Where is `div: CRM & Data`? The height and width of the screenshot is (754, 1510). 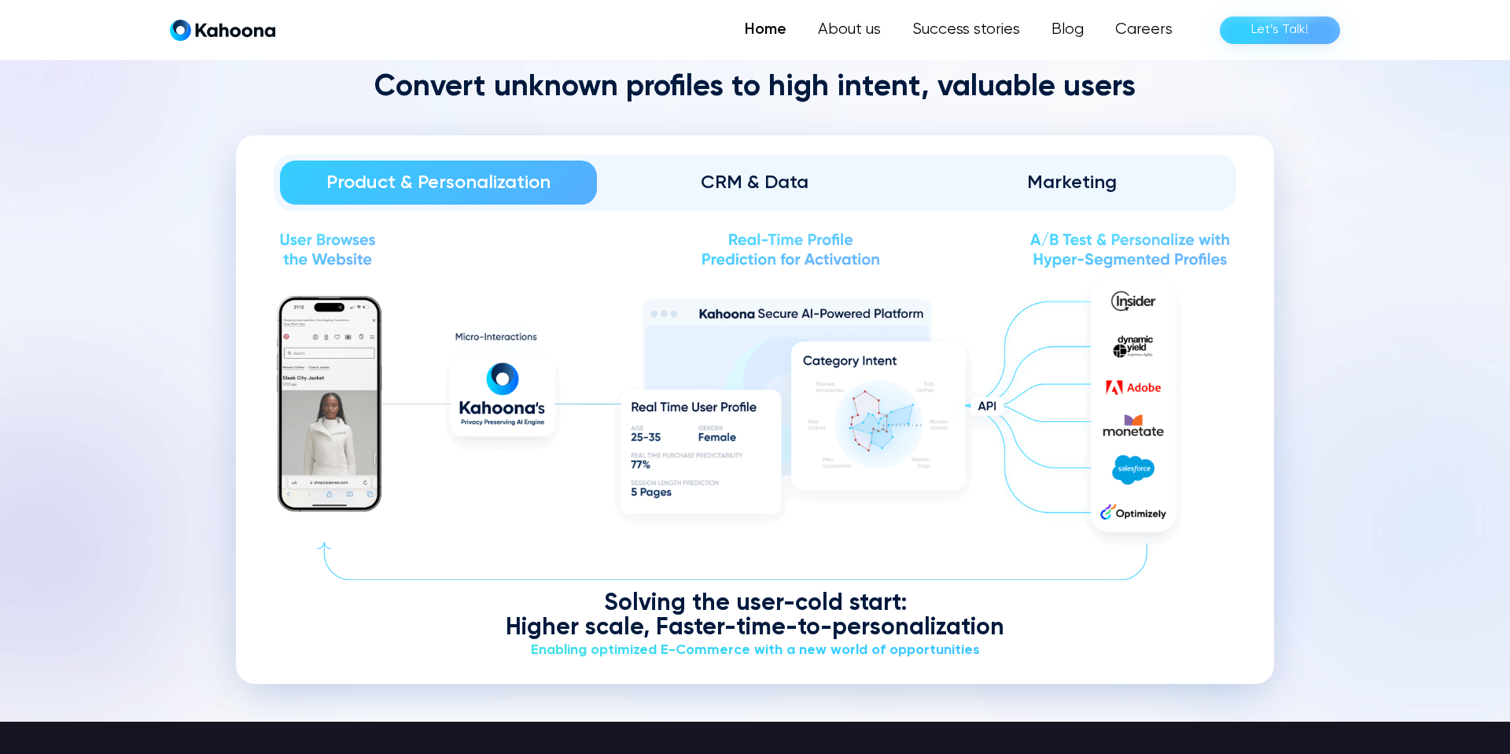
div: CRM & Data is located at coordinates (755, 182).